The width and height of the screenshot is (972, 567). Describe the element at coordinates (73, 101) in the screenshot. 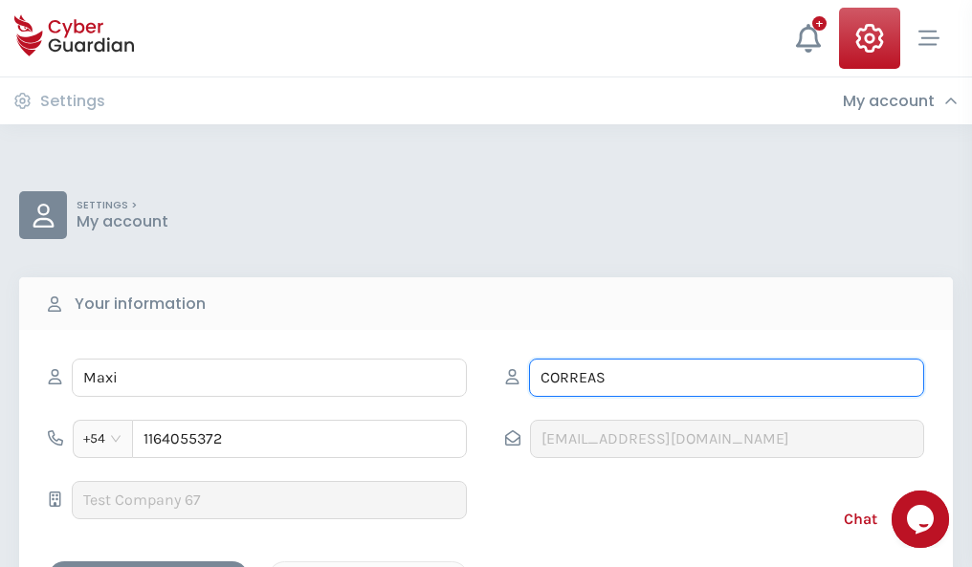

I see `h3: Settings` at that location.